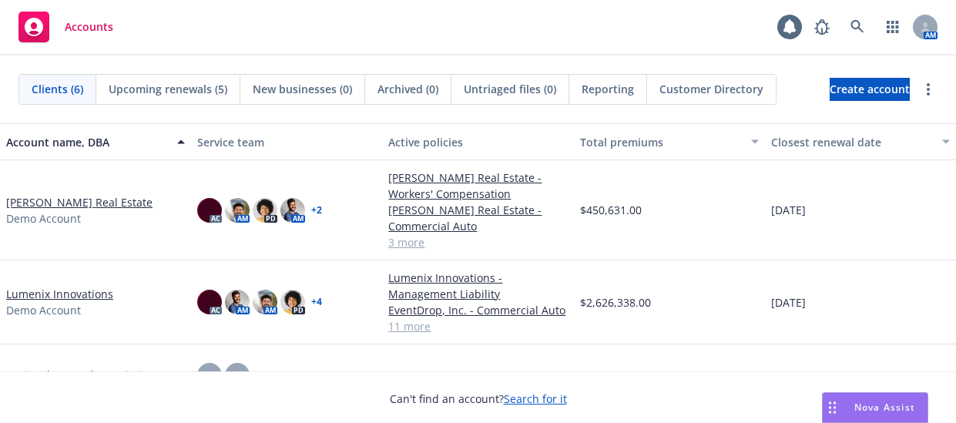  Describe the element at coordinates (858, 27) in the screenshot. I see `a: Search` at that location.